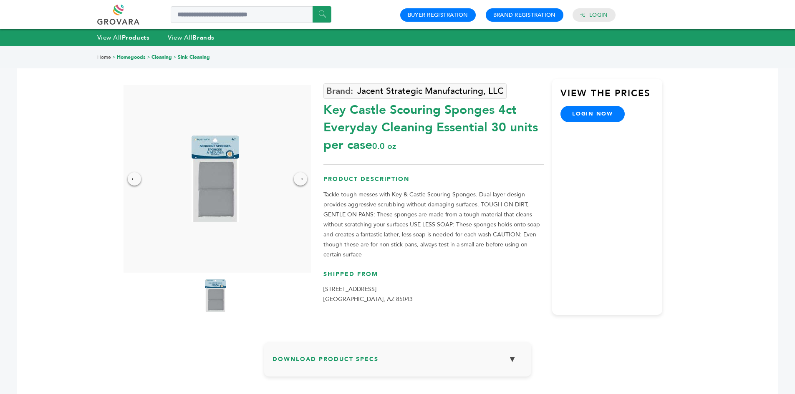  What do you see at coordinates (203, 38) in the screenshot?
I see `strong: Brands` at bounding box center [203, 38].